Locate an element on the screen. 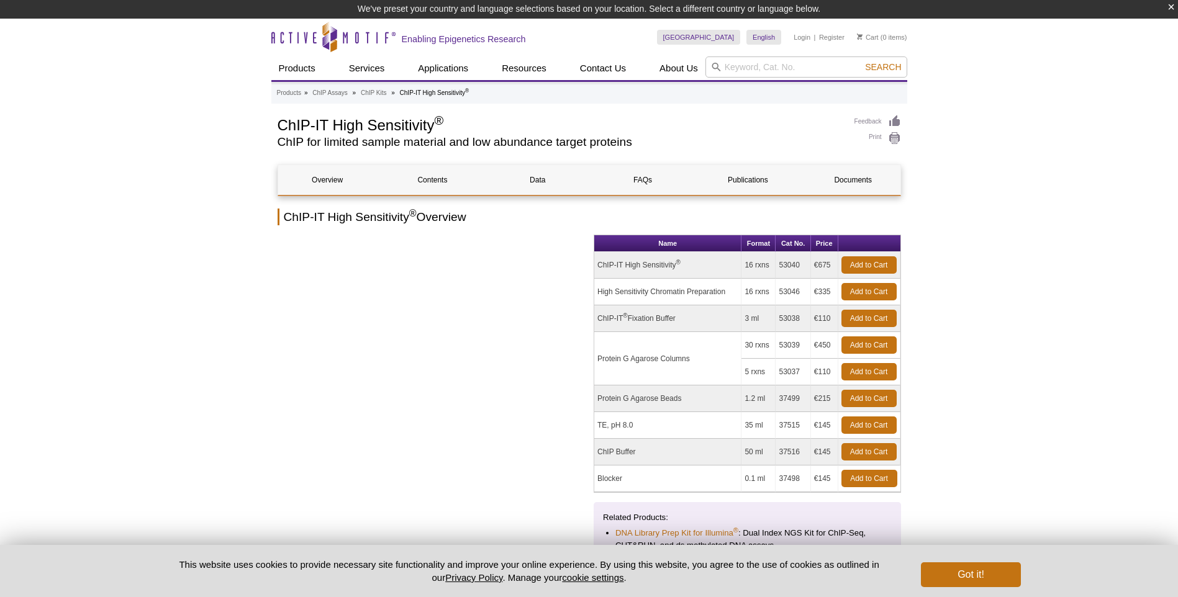  button: Got it! is located at coordinates (970, 575).